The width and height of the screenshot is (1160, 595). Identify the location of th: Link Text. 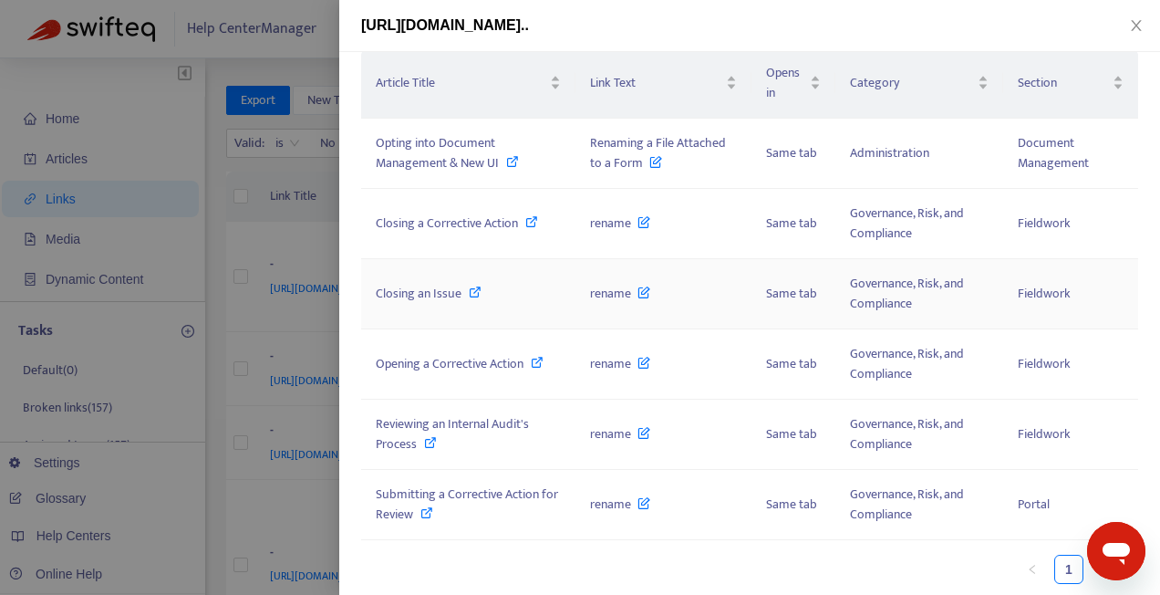
(663, 83).